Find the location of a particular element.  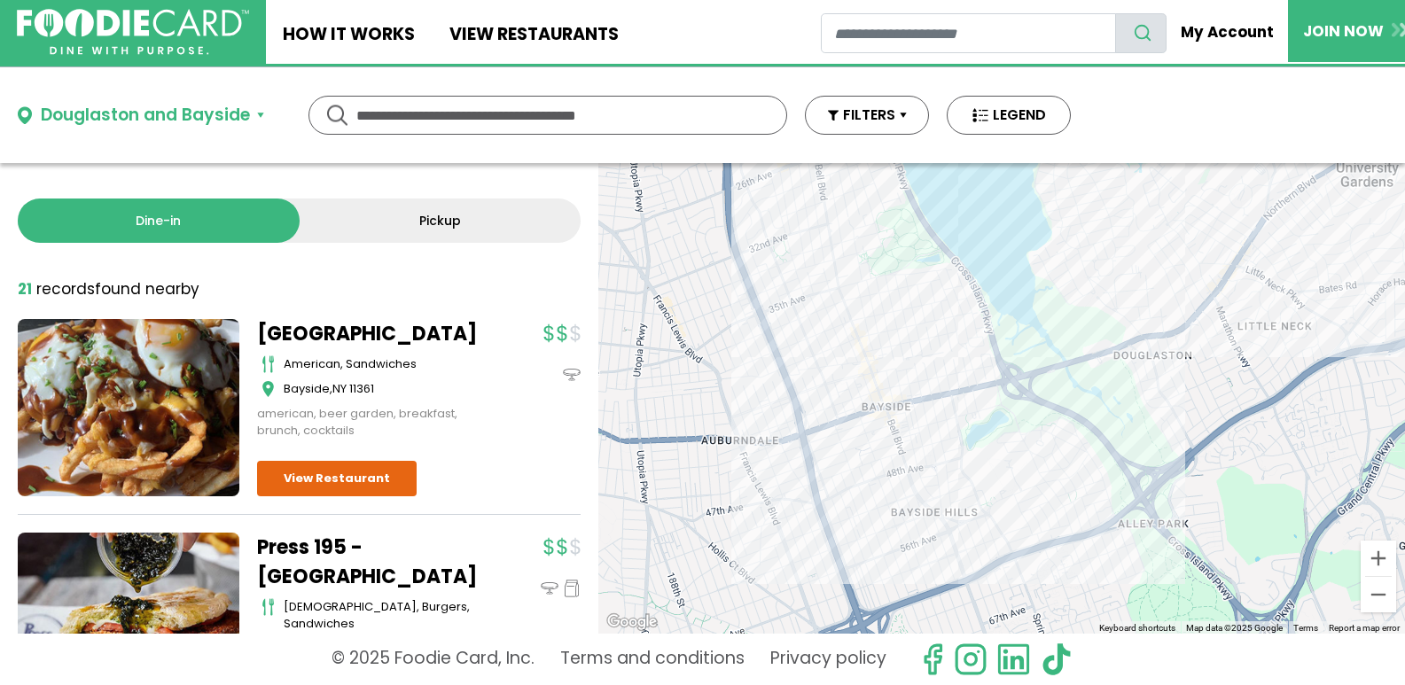

img: pickup_icon.svg is located at coordinates (572, 589).